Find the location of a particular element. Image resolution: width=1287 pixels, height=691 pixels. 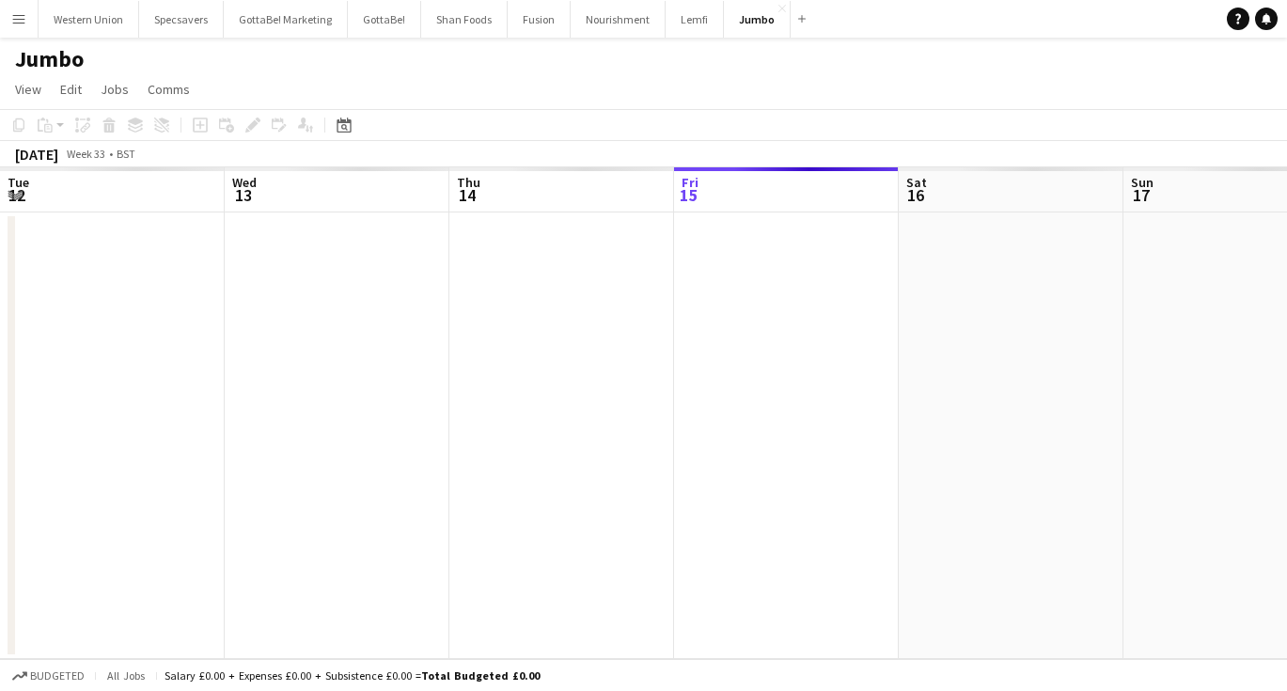

span: 16 is located at coordinates (914, 195).